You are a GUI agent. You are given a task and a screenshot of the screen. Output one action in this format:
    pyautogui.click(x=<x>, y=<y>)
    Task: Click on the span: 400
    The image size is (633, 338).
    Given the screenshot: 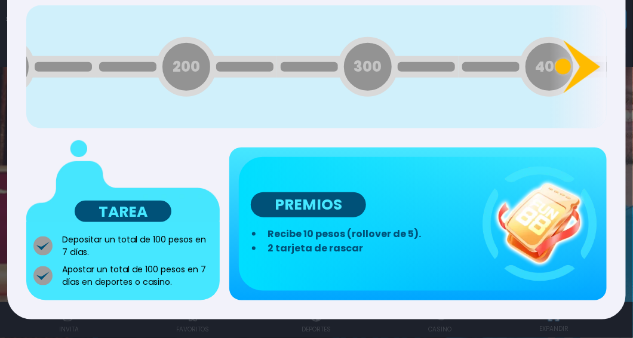 What is the action you would take?
    pyautogui.click(x=550, y=67)
    